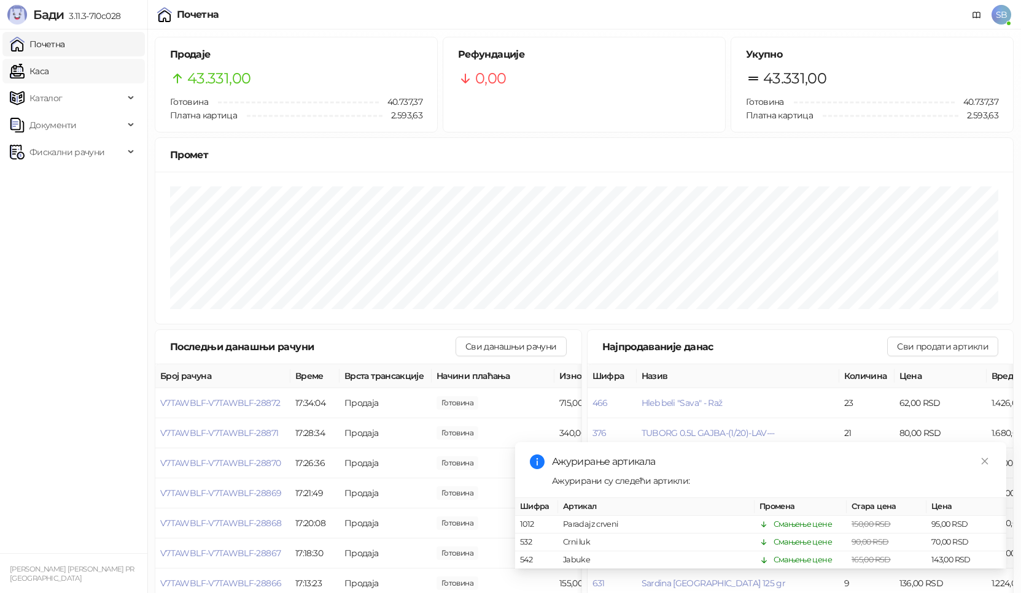 The height and width of the screenshot is (593, 1021). Describe the element at coordinates (511, 347) in the screenshot. I see `button: Сви данашњи рачуни` at that location.